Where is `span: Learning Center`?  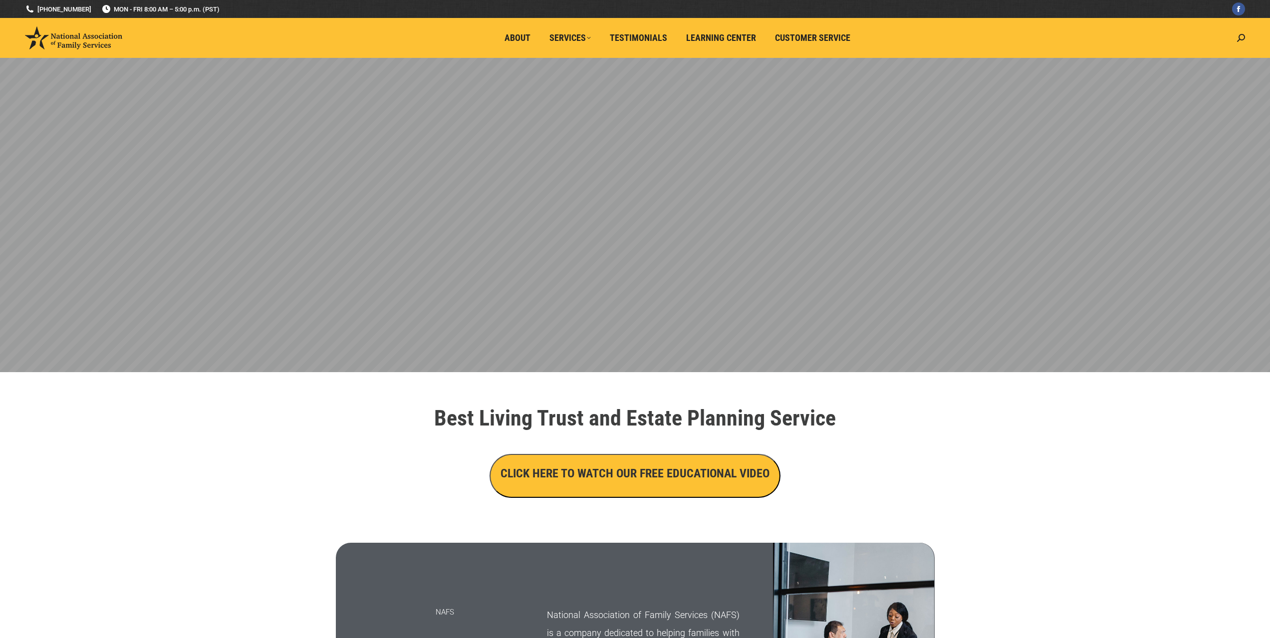 span: Learning Center is located at coordinates (721, 38).